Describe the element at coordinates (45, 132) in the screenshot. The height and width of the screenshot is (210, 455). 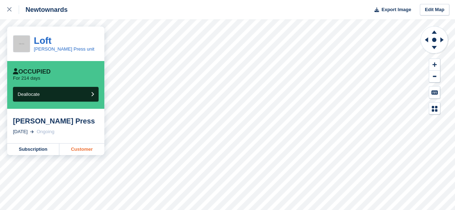
I see `div: Ongoing` at that location.